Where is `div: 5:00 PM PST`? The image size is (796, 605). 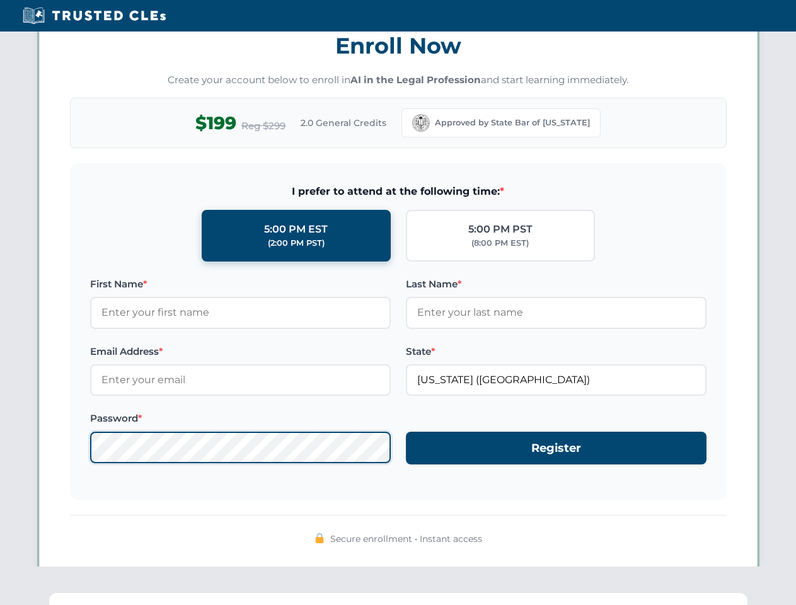
div: 5:00 PM PST is located at coordinates (500, 229).